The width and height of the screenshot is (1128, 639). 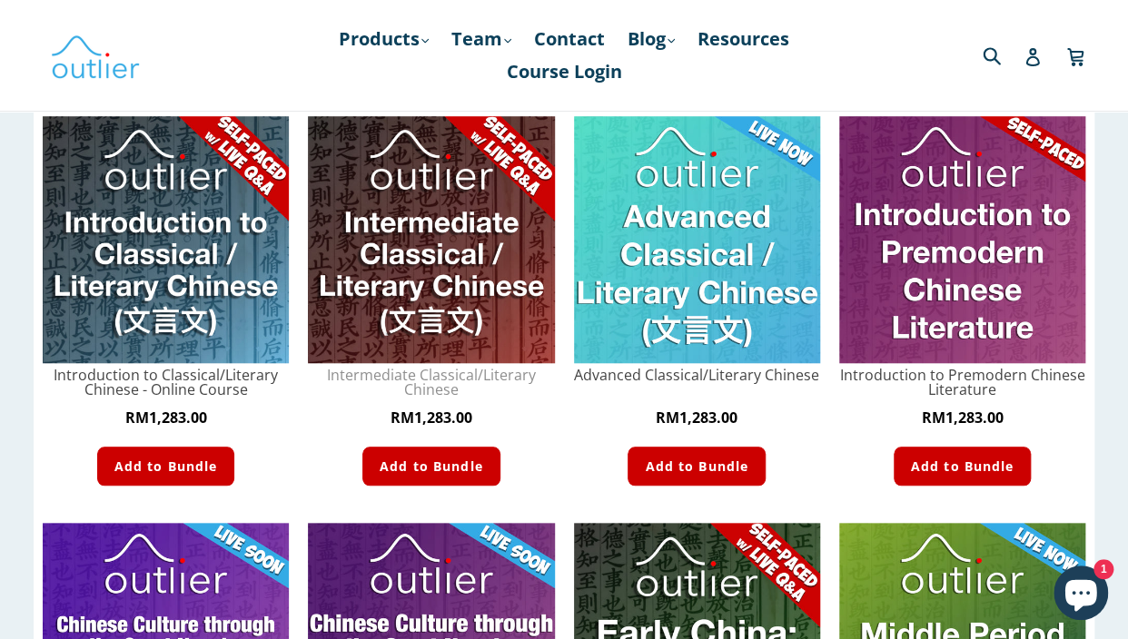 What do you see at coordinates (1080, 595) in the screenshot?
I see `inbox-online-store-chat: Shopify online store chat` at bounding box center [1080, 595].